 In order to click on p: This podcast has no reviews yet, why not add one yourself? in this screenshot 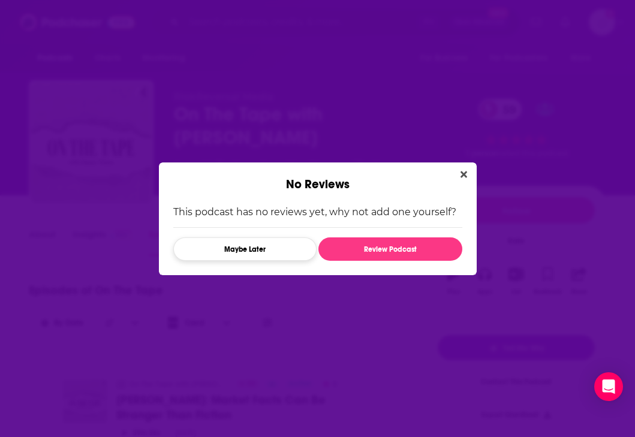, I will do `click(318, 212)`.